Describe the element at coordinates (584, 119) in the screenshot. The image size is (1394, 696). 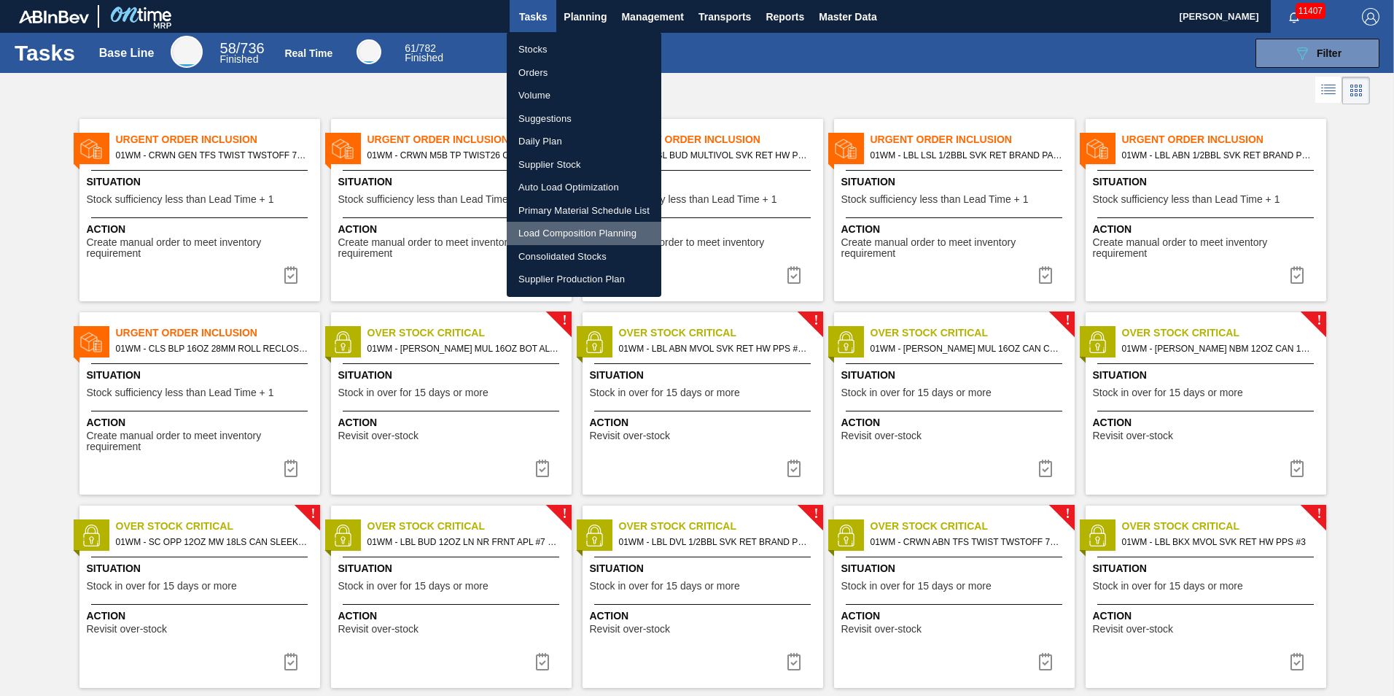
I see `li: Suggestions` at that location.